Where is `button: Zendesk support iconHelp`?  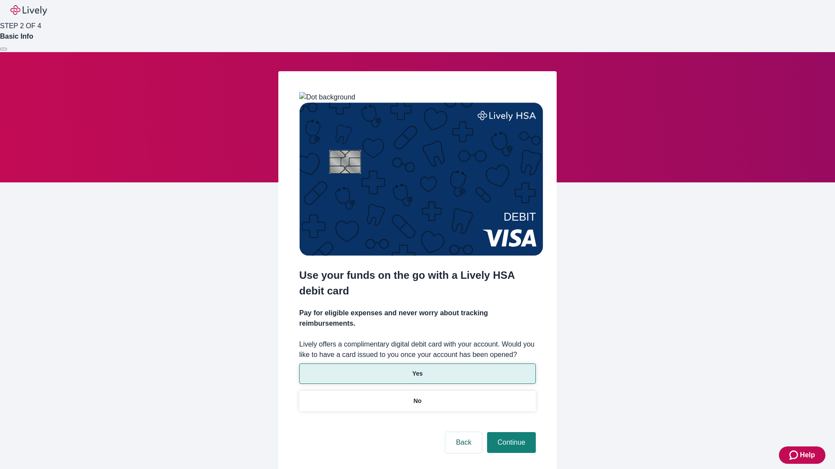
button: Zendesk support iconHelp is located at coordinates (802, 456).